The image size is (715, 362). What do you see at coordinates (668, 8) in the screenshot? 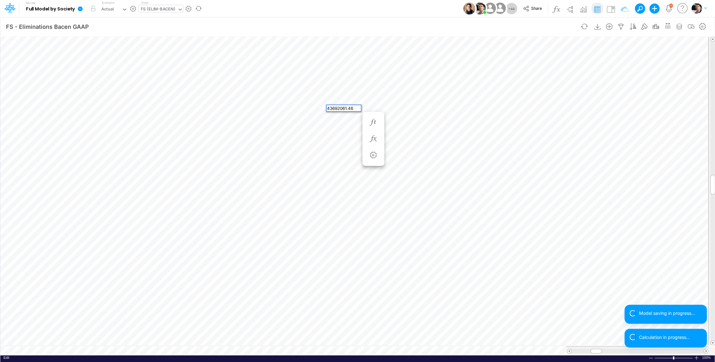
I see `a: Notifications` at bounding box center [668, 8].